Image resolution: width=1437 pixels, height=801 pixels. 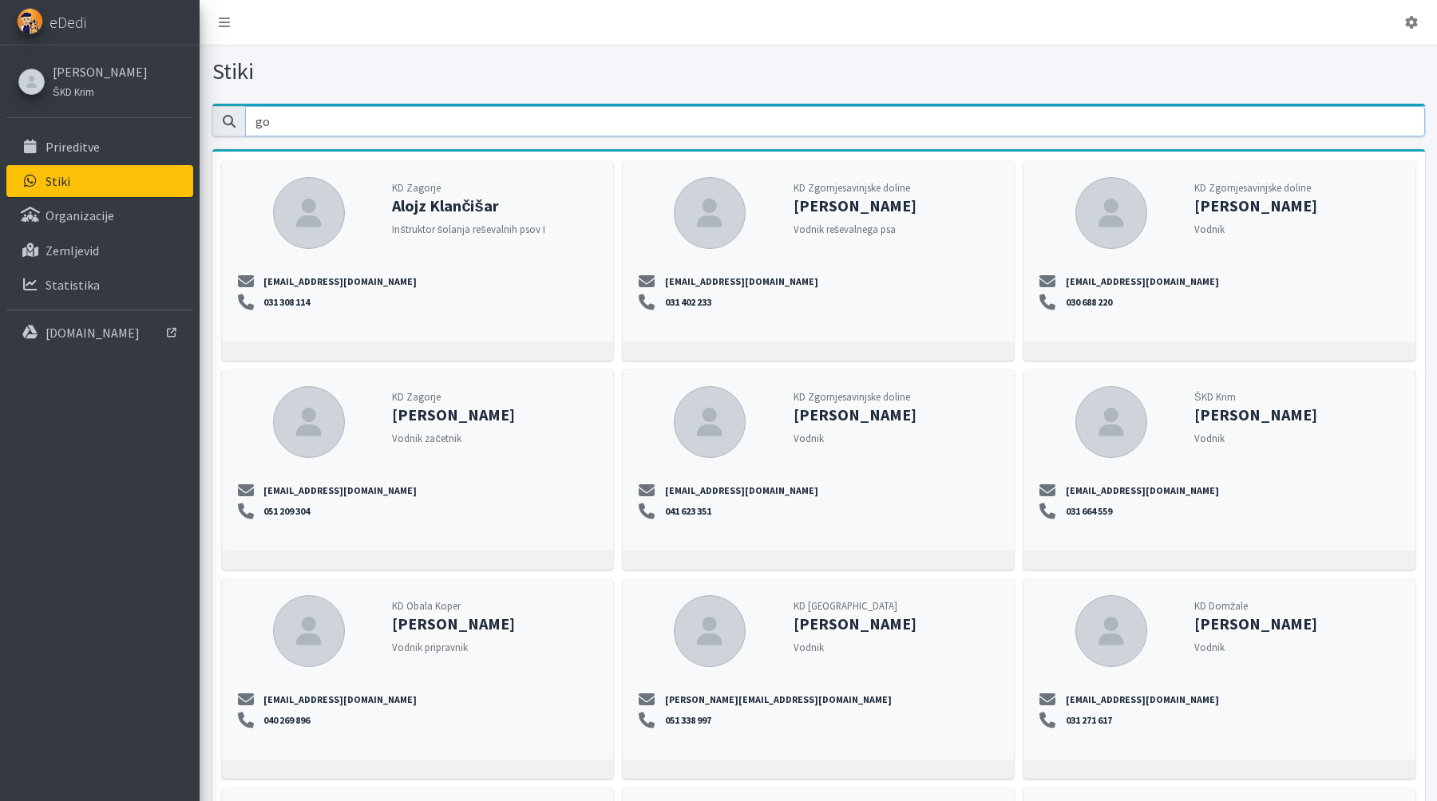 I want to click on a: Prireditve, so click(x=100, y=147).